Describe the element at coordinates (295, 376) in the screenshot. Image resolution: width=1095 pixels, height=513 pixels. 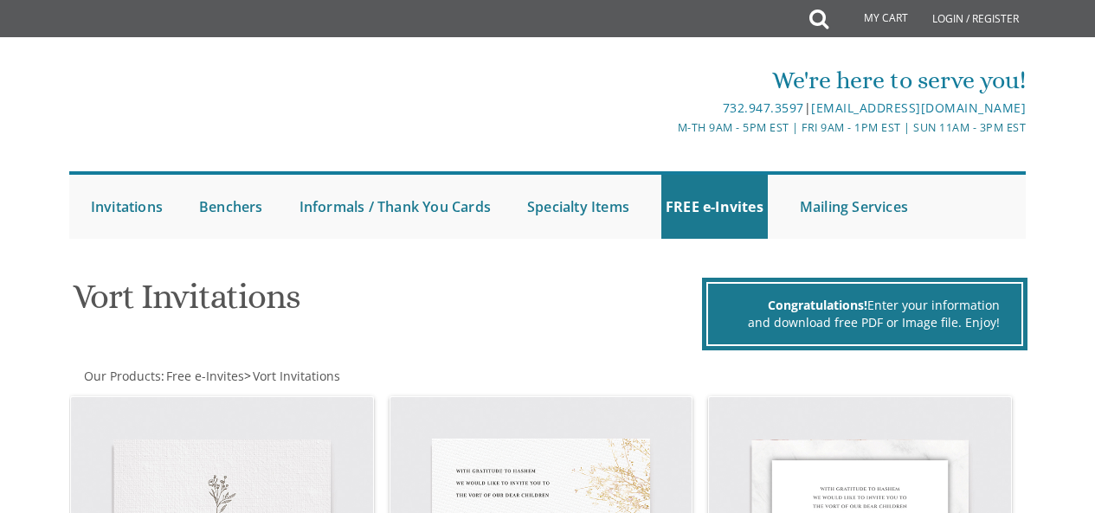
I see `a: Vort Invitations` at that location.